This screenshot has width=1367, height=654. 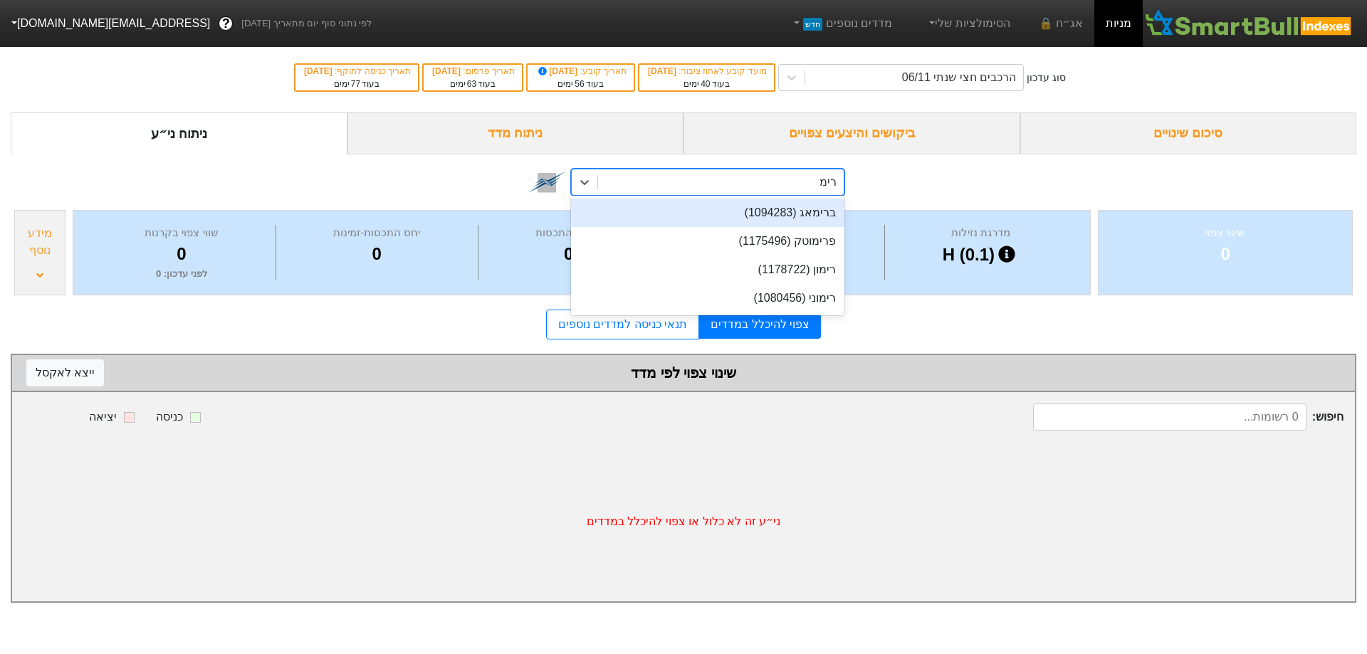 I want to click on a: מדדים נוספיםחדש, so click(x=841, y=23).